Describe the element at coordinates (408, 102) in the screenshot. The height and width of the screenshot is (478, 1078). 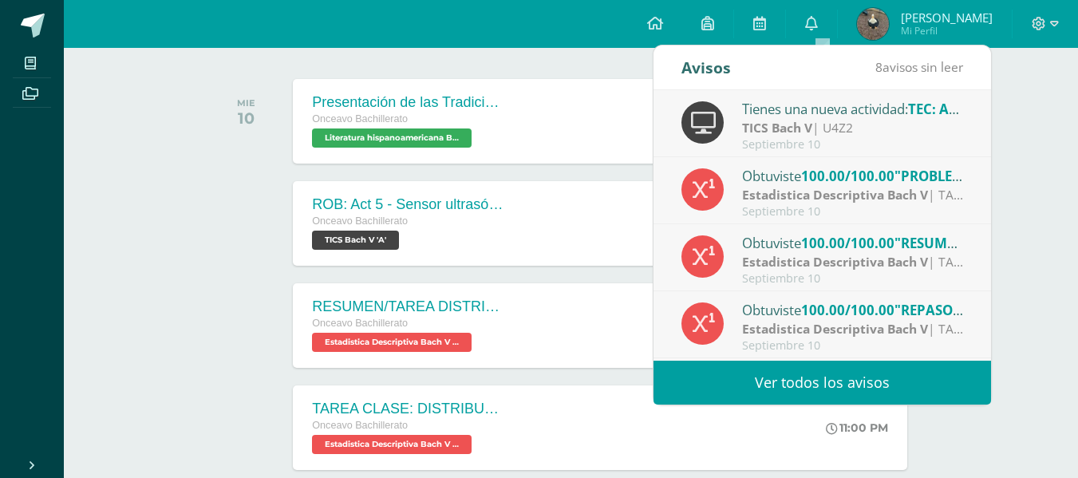
I see `div: Presentación de las Tradiciones` at that location.